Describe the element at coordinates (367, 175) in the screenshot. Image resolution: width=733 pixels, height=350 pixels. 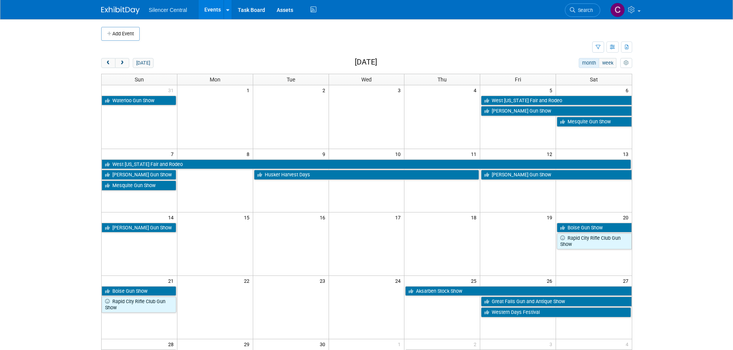
I see `a: Husker Harvest Days` at that location.